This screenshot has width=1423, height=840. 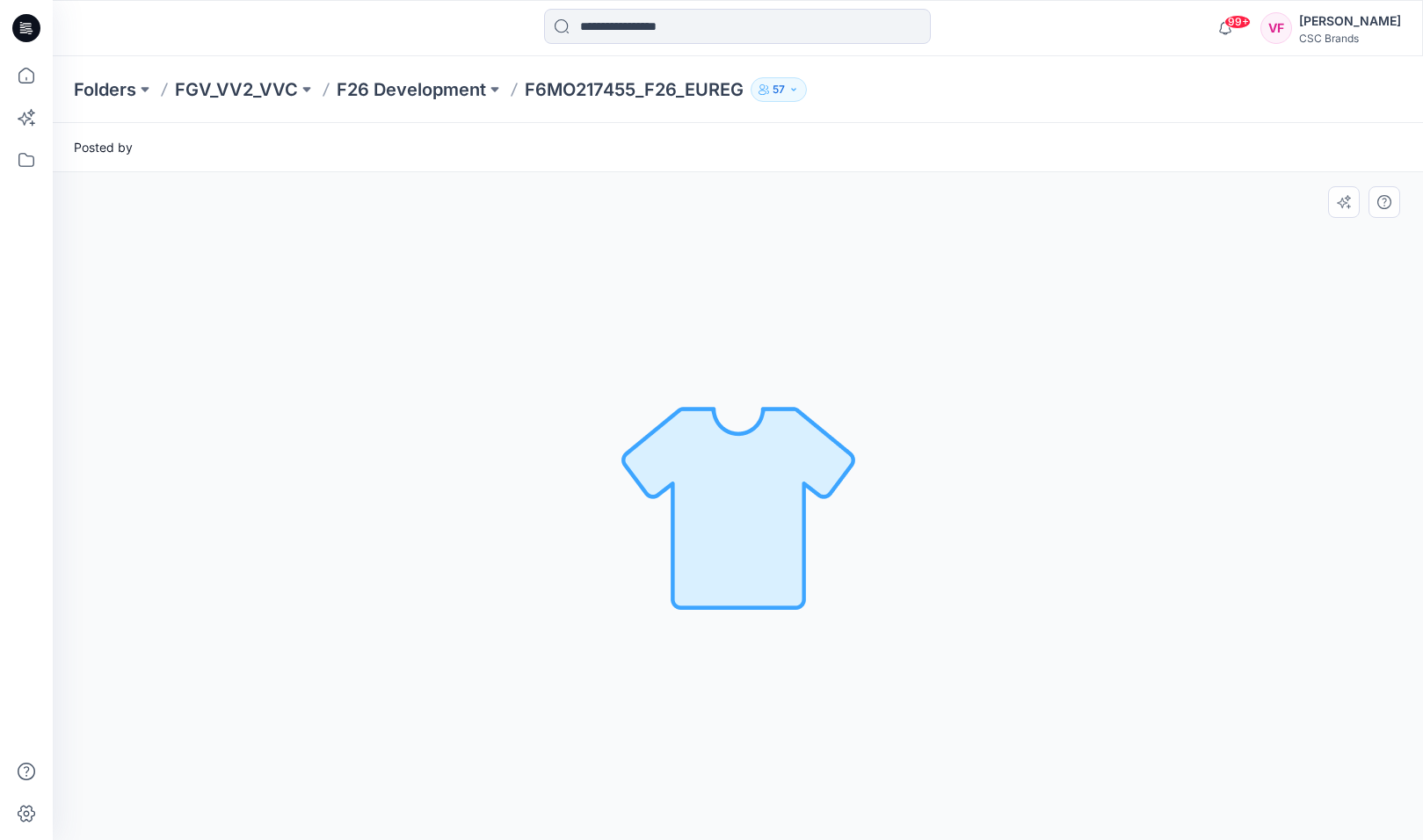 I want to click on p: Folders, so click(x=105, y=90).